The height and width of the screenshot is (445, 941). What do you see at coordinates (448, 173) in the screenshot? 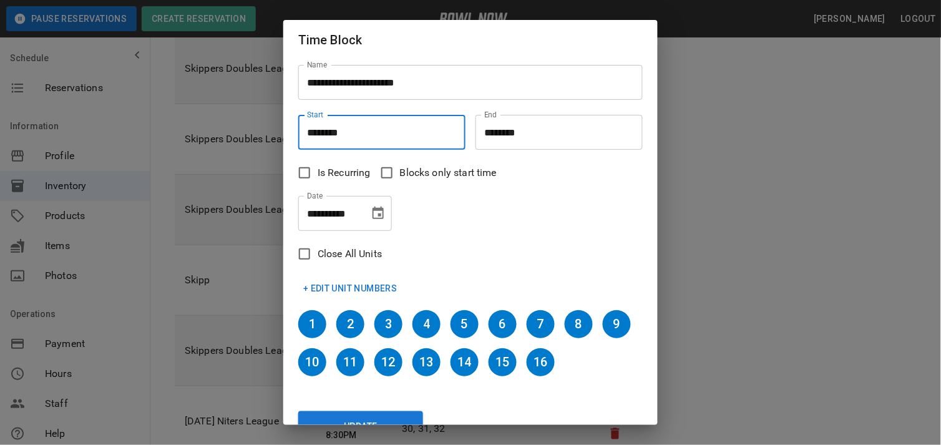
I see `span: Blocks only start time` at bounding box center [448, 173].